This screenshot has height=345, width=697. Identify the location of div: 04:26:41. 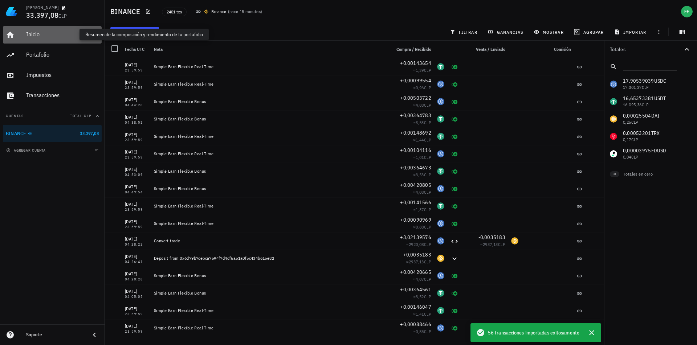
(136, 262).